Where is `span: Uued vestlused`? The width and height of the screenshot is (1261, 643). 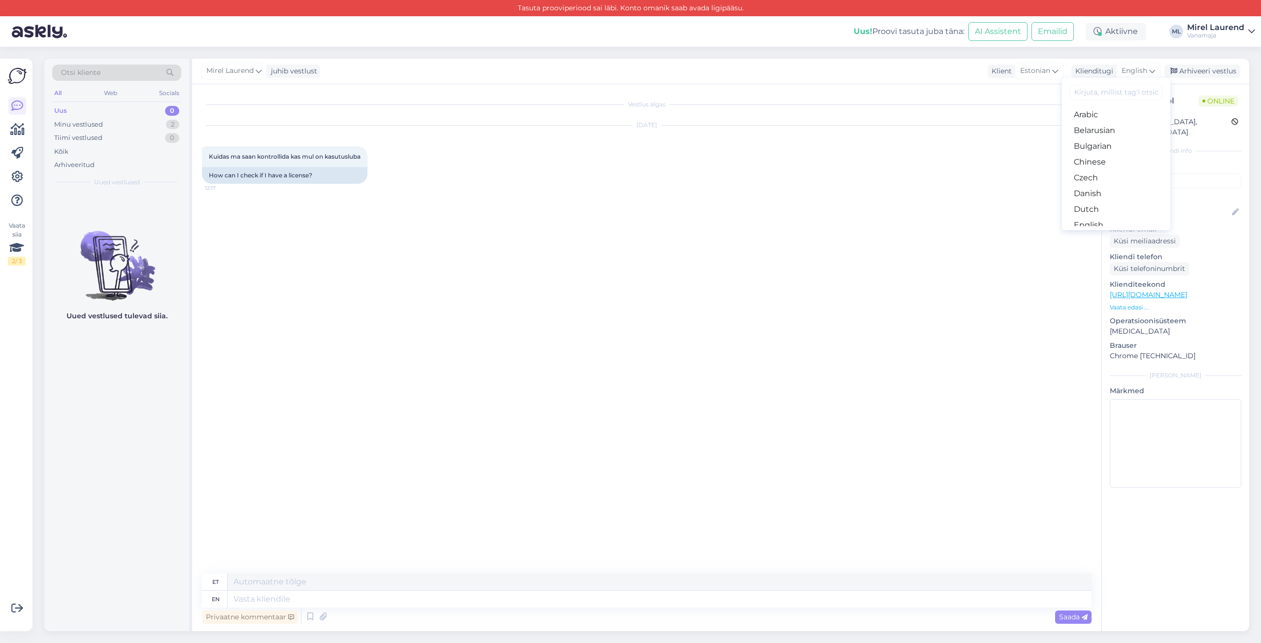
span: Uued vestlused is located at coordinates (117, 182).